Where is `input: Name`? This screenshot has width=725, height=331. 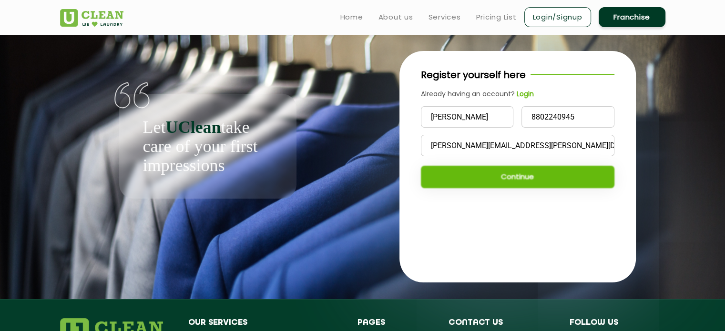
input: Name is located at coordinates (467, 117).